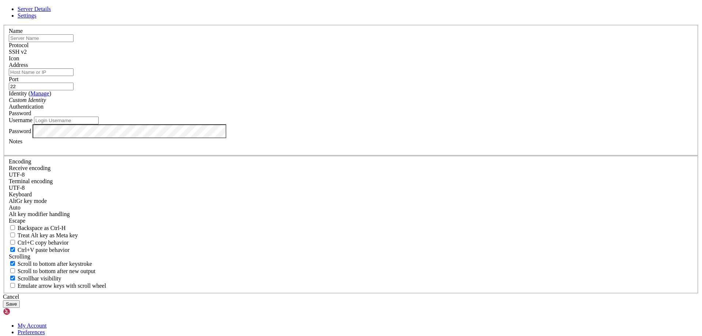 This screenshot has height=336, width=702. What do you see at coordinates (27, 15) in the screenshot?
I see `a: Settings` at bounding box center [27, 15].